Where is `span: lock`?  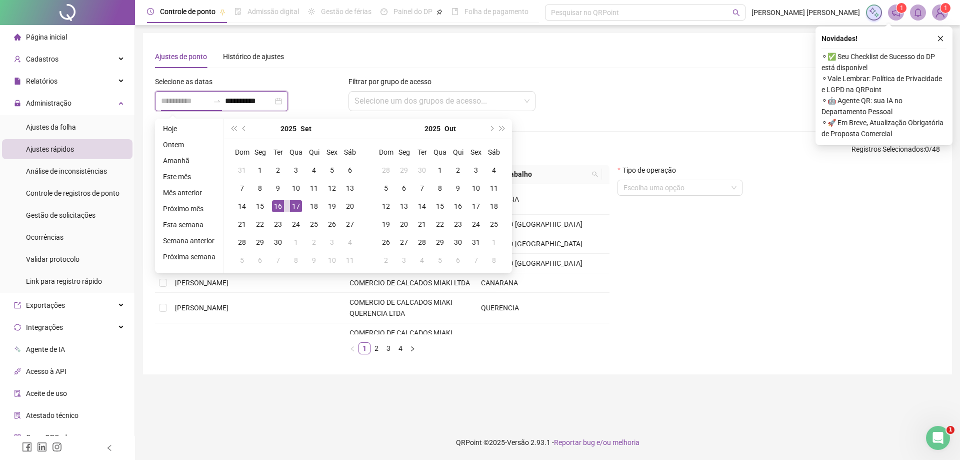 span: lock is located at coordinates (18, 103).